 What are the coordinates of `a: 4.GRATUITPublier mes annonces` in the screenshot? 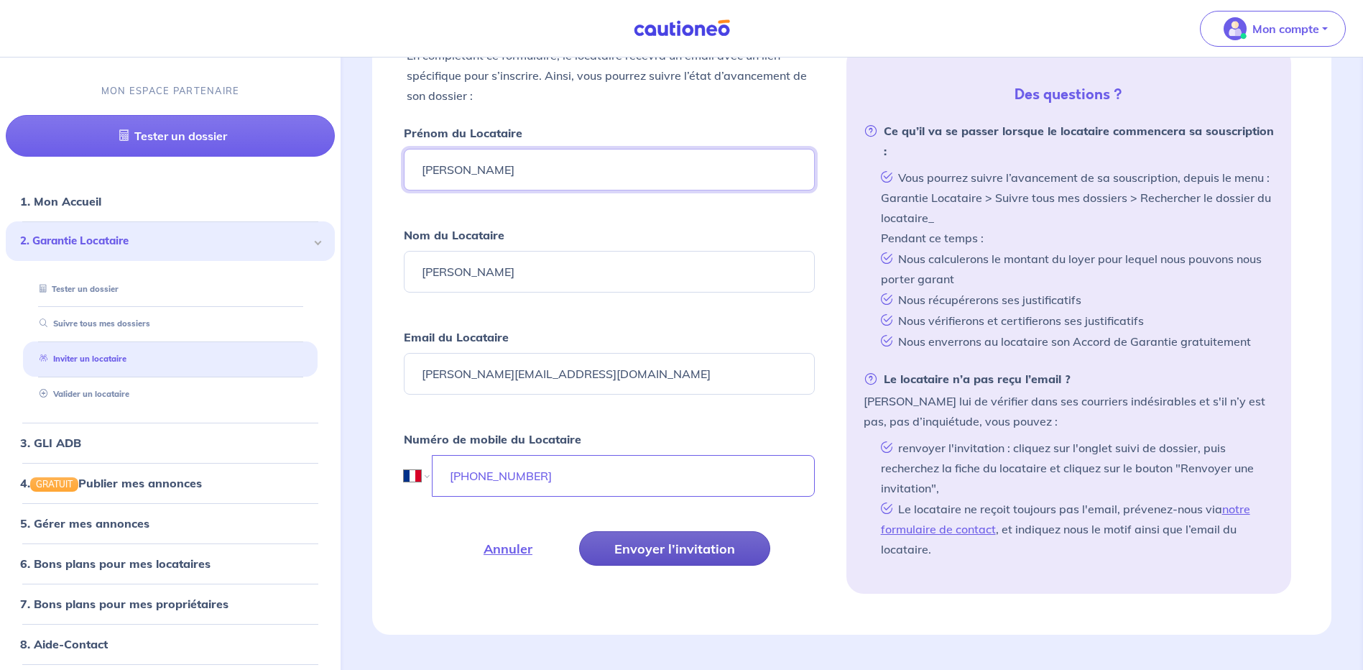 It's located at (111, 483).